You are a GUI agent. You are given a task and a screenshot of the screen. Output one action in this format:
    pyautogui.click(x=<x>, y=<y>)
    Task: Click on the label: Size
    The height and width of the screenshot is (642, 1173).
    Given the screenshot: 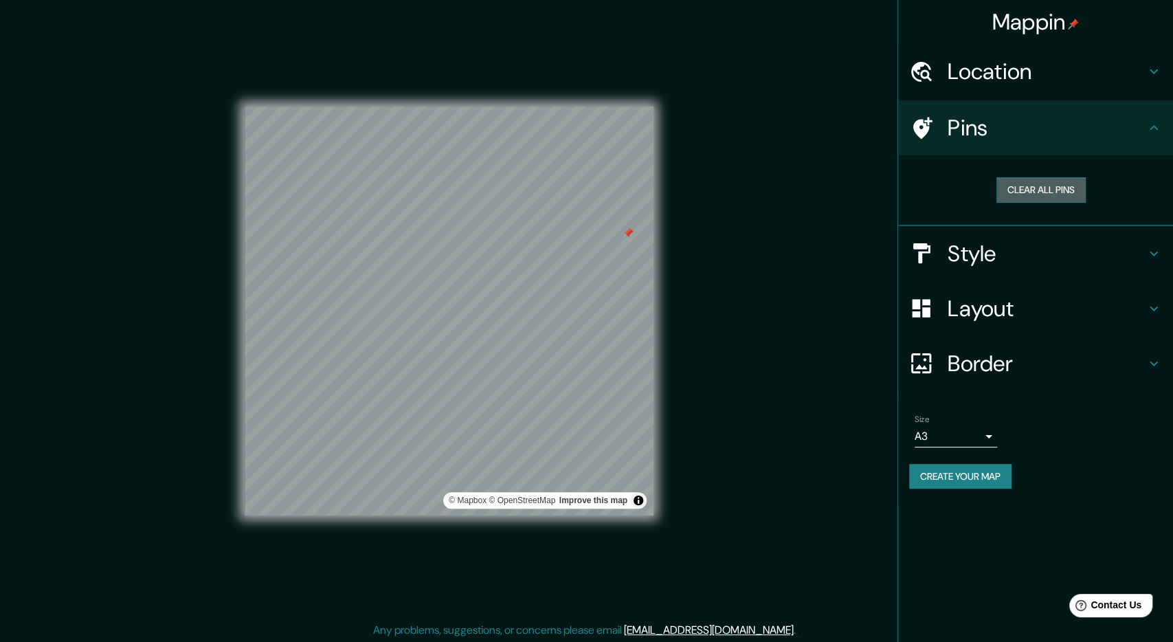 What is the action you would take?
    pyautogui.click(x=921, y=418)
    